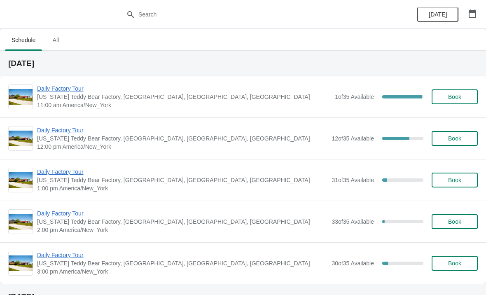 This screenshot has height=295, width=486. I want to click on input: Search, so click(251, 14).